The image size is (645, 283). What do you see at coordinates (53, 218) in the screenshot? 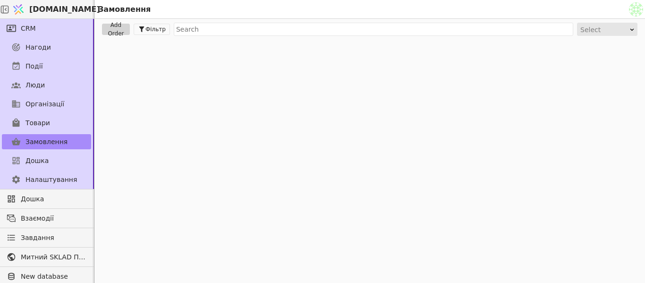
I see `span: Взаємодії` at bounding box center [53, 218].